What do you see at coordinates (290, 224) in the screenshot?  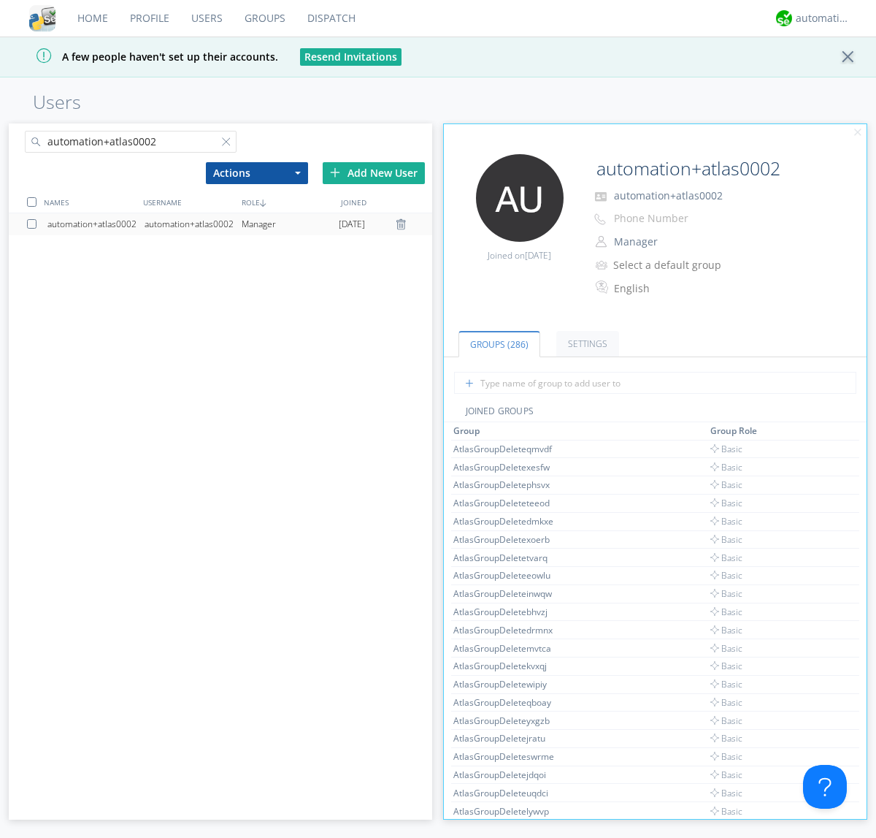 I see `div: Manager` at bounding box center [290, 224].